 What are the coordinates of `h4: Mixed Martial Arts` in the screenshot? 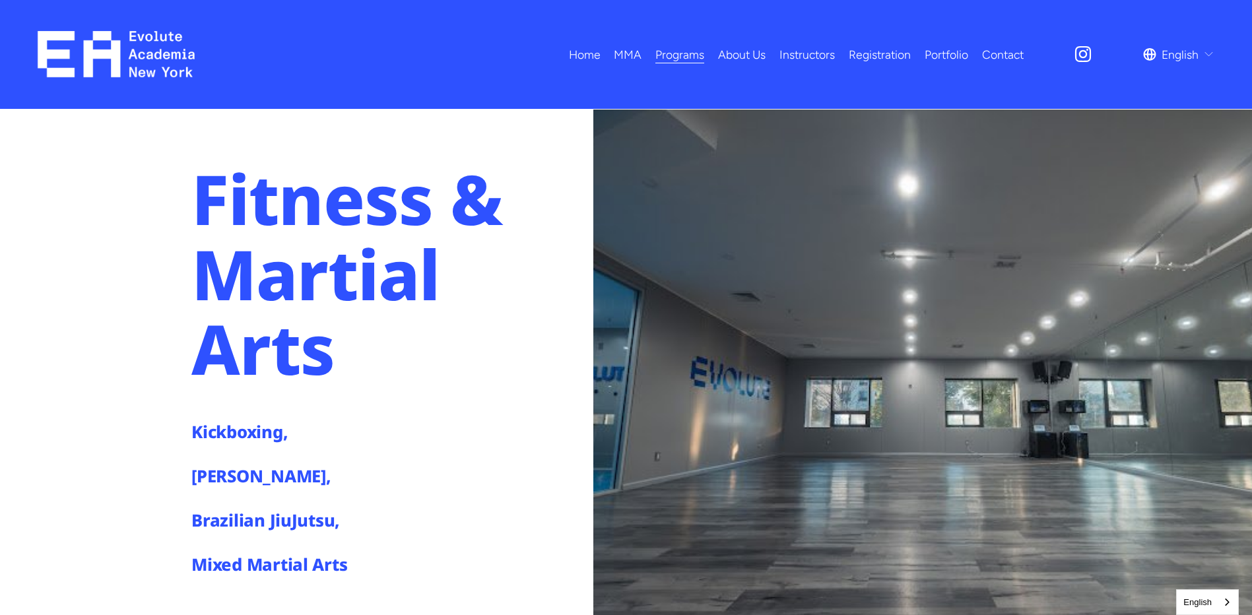 It's located at (297, 565).